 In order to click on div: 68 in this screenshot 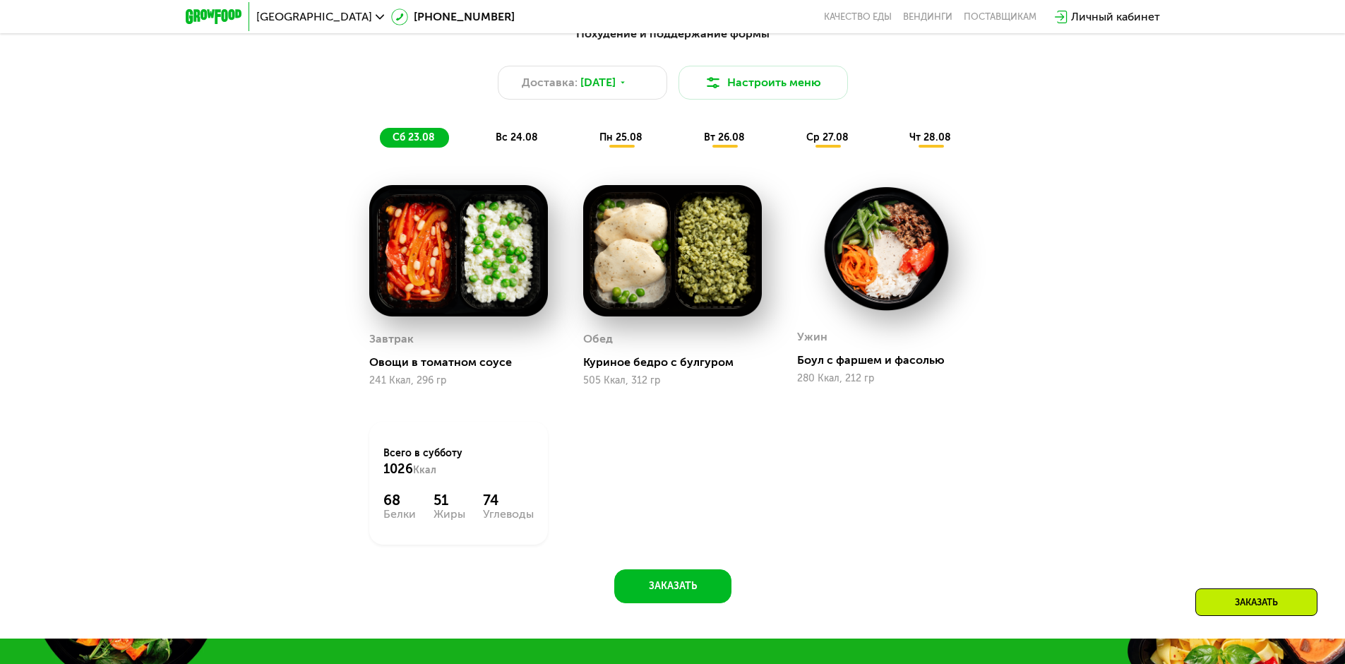, I will do `click(400, 500)`.